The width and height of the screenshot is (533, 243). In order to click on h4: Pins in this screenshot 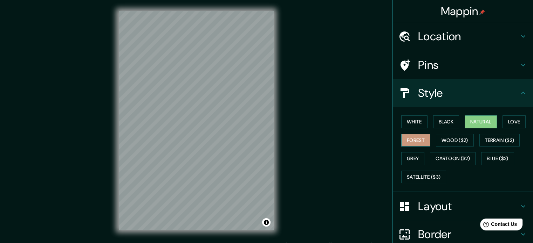, I will do `click(468, 65)`.